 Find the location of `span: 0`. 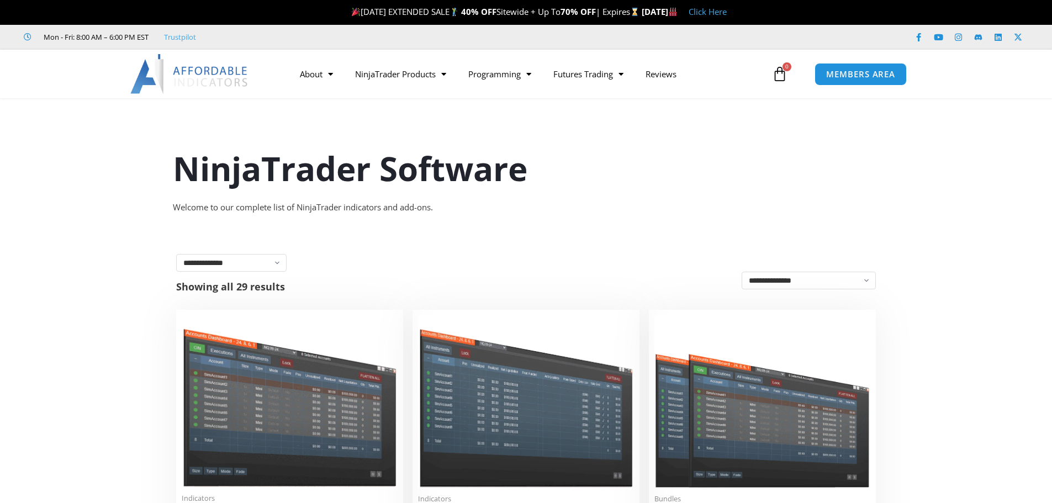

span: 0 is located at coordinates (787, 67).